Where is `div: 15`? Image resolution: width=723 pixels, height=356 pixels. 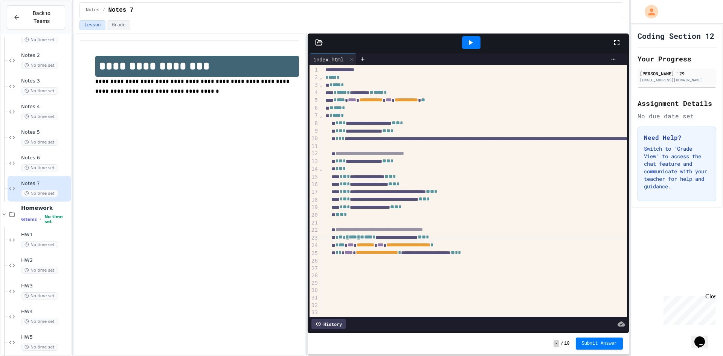 div: 15 is located at coordinates (314, 177).